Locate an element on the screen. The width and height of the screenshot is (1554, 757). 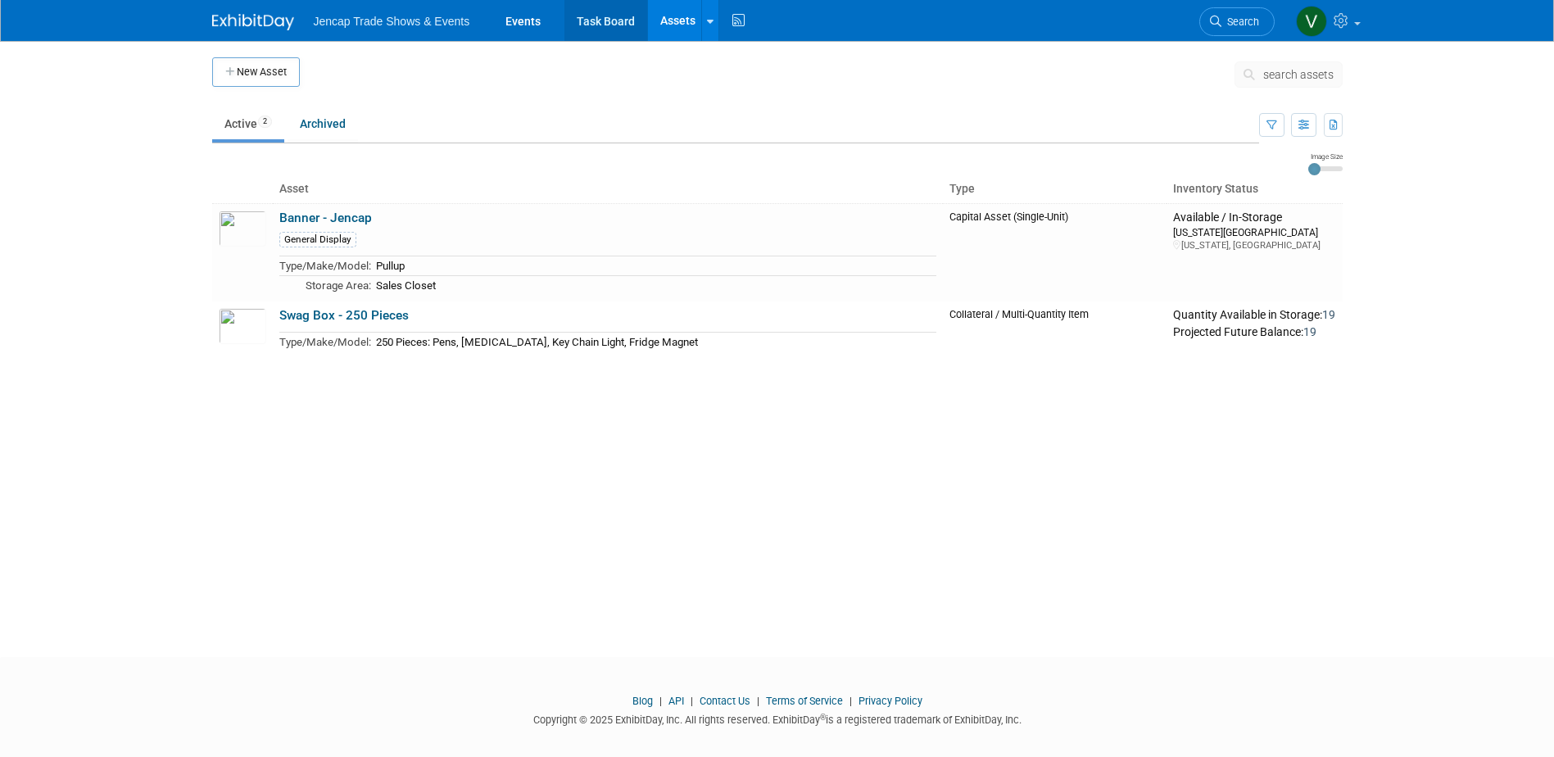
span: Search is located at coordinates (1240, 21).